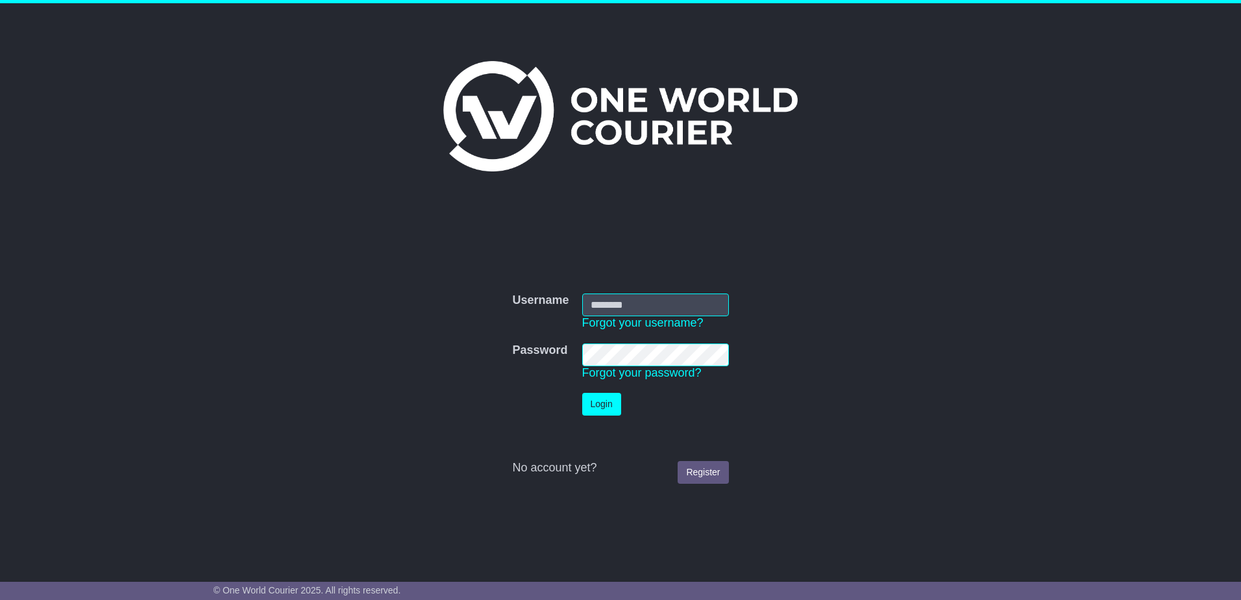  I want to click on label: Username, so click(540, 301).